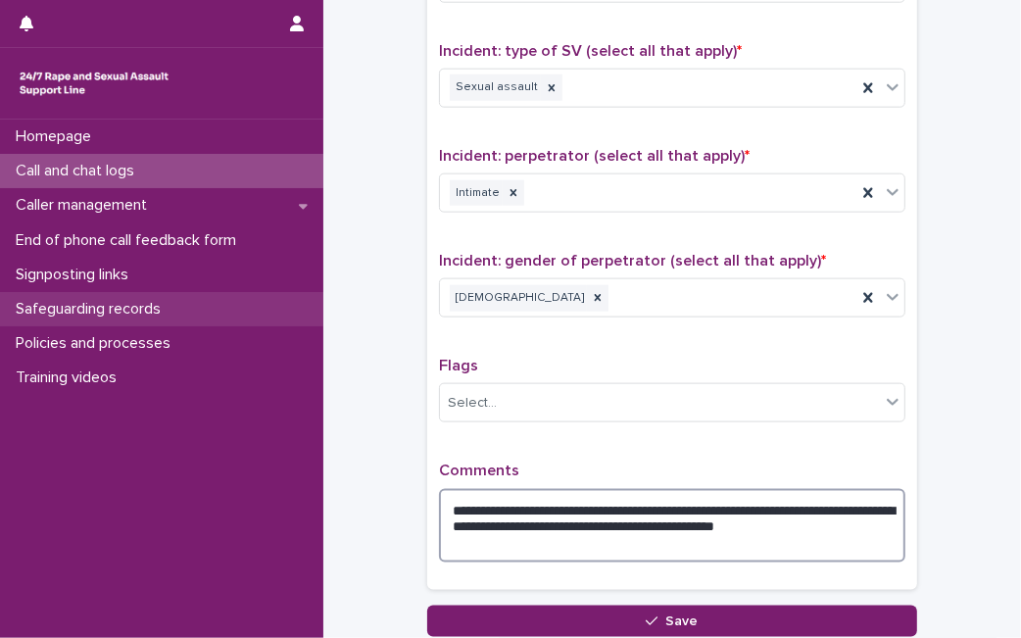 The width and height of the screenshot is (1021, 638). What do you see at coordinates (97, 343) in the screenshot?
I see `p: Policies and processes` at bounding box center [97, 343].